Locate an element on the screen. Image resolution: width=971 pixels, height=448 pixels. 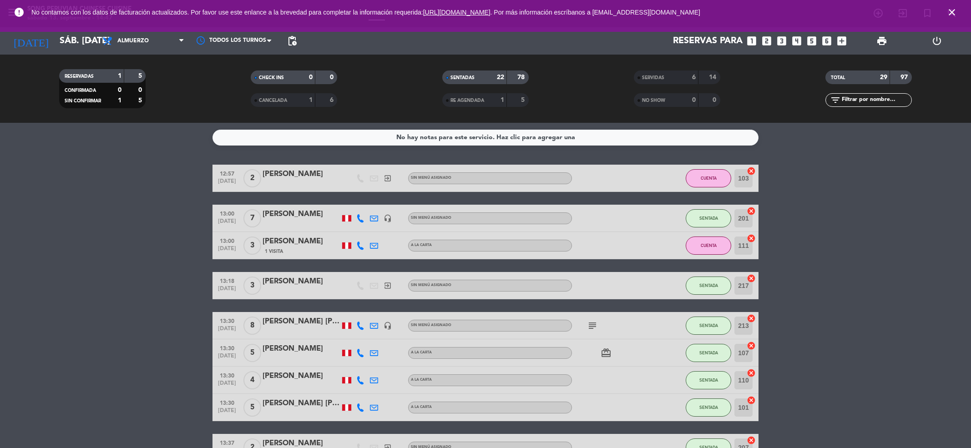
span: TOTAL is located at coordinates (838, 78).